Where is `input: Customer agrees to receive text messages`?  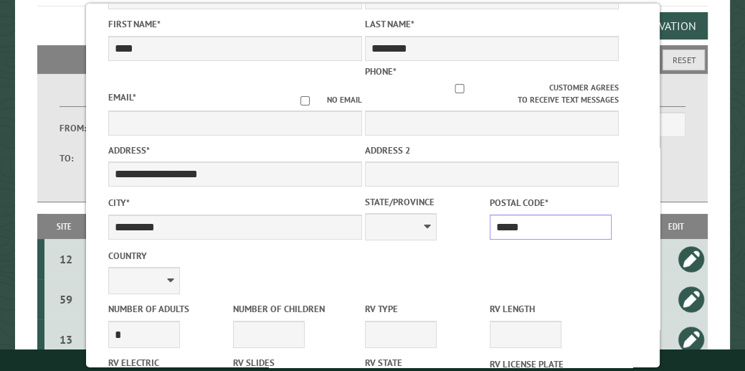 input: Customer agrees to receive text messages is located at coordinates (459, 88).